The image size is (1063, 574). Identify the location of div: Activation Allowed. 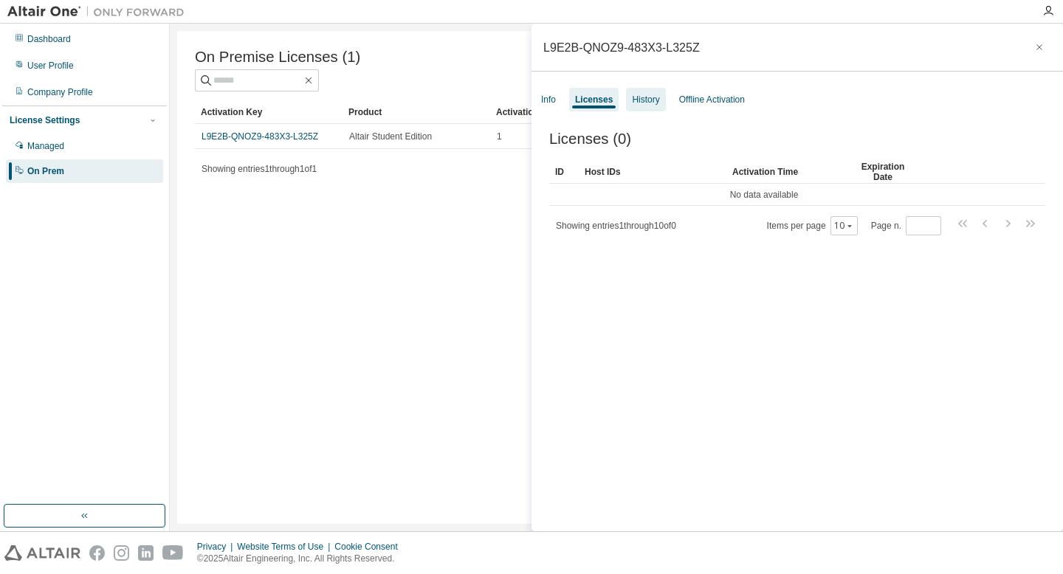
(564, 112).